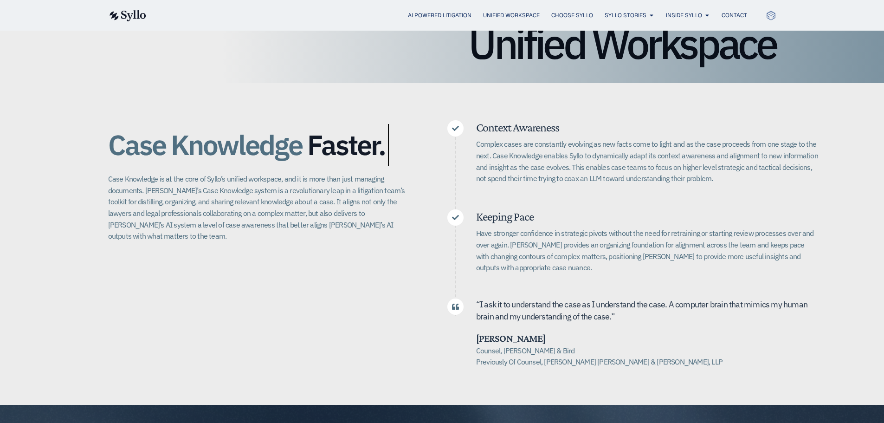 The width and height of the screenshot is (884, 423). Describe the element at coordinates (734, 15) in the screenshot. I see `a: Contact` at that location.